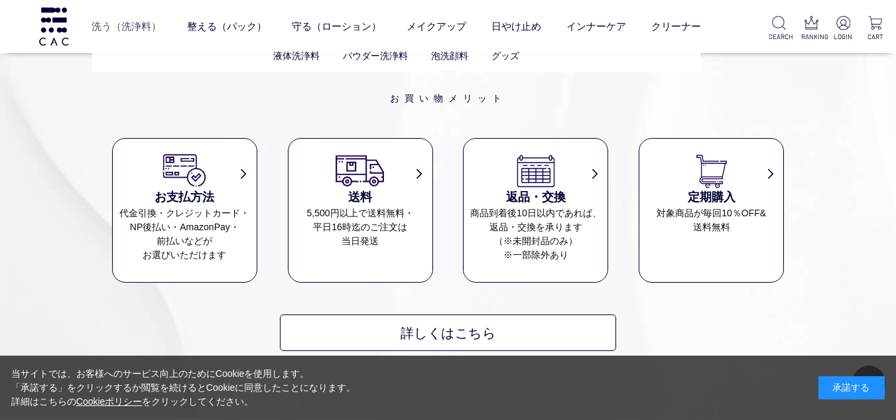  What do you see at coordinates (227, 26) in the screenshot?
I see `a: 整える（パック）` at bounding box center [227, 26].